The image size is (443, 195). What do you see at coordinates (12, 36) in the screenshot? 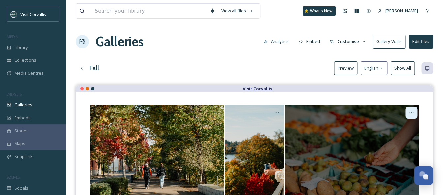
I see `span: MEDIA` at bounding box center [12, 36].